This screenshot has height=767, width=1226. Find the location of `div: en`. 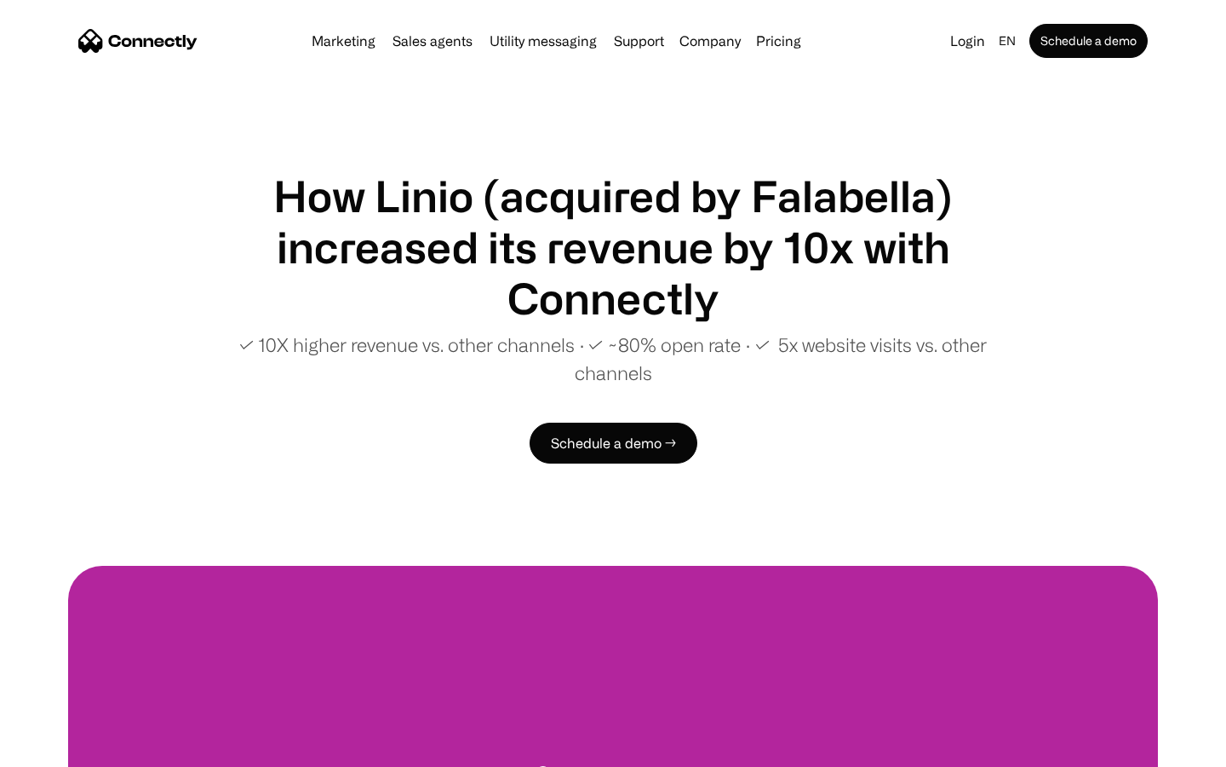

div: en is located at coordinates (1008, 41).